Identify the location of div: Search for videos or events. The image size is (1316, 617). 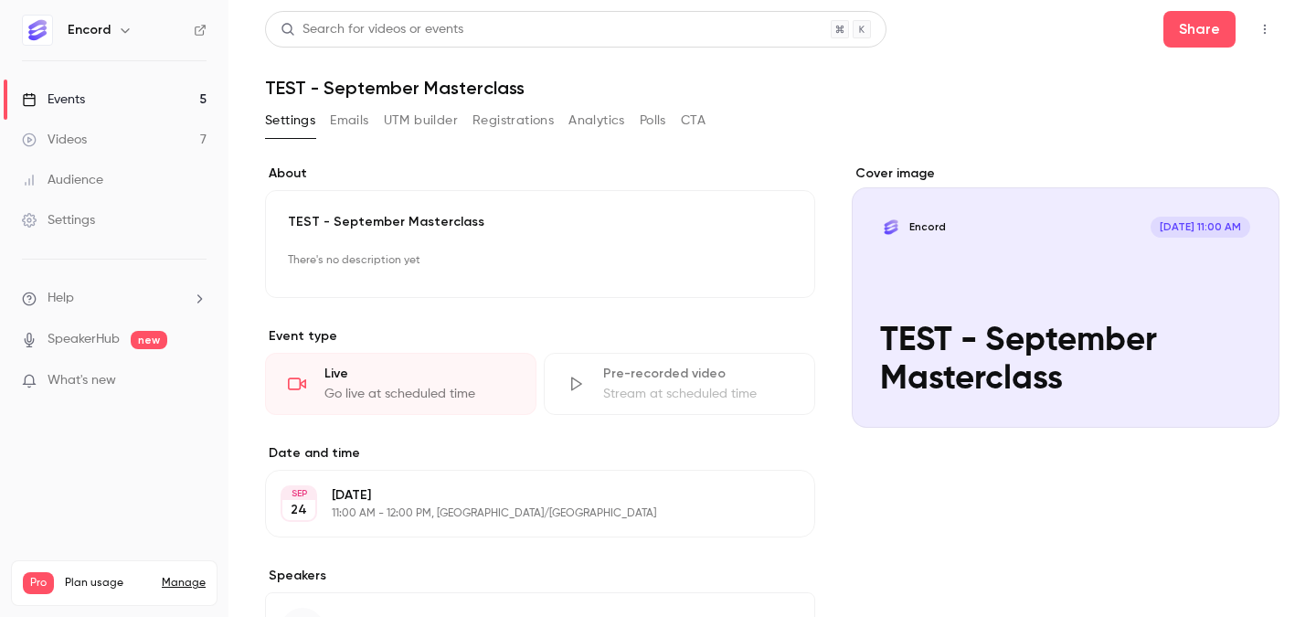
(372, 29).